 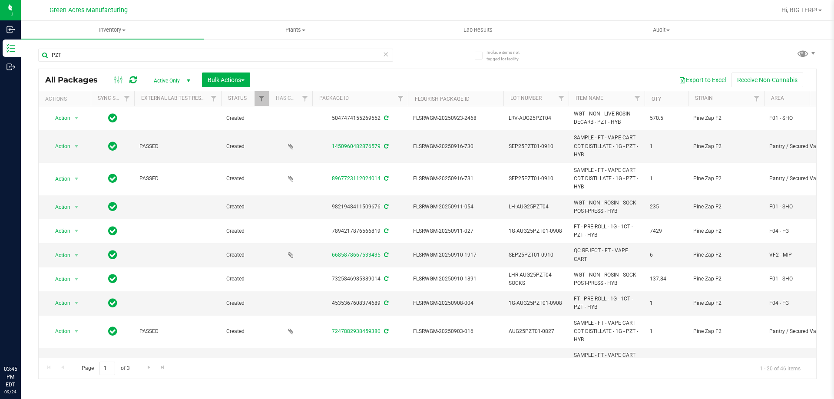 What do you see at coordinates (797, 255) in the screenshot?
I see `span: VF2 - MIP` at bounding box center [797, 255].